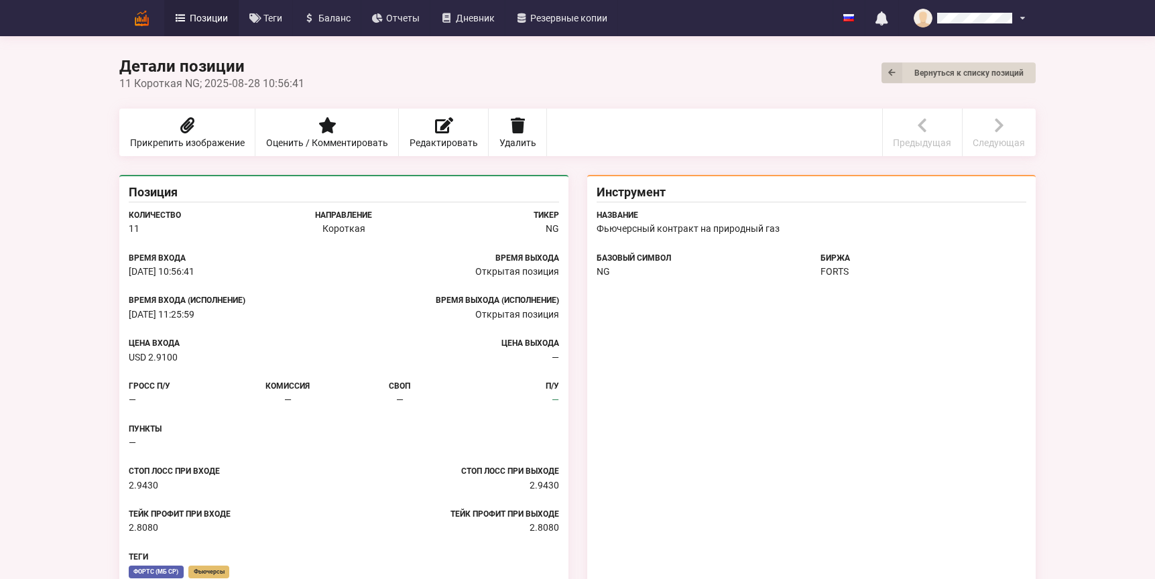  What do you see at coordinates (194, 215) in the screenshot?
I see `h2: Количество` at bounding box center [194, 215].